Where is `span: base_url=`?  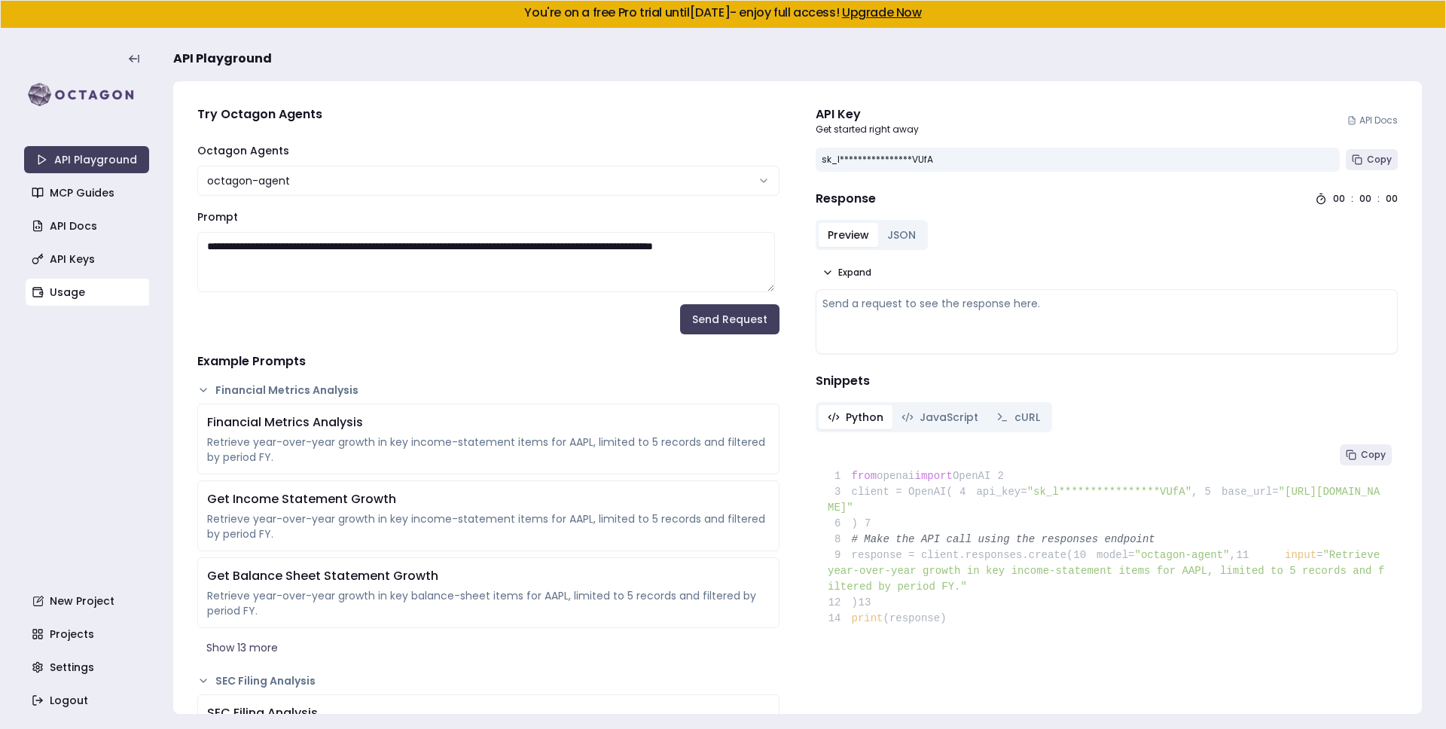
span: base_url= is located at coordinates (1250, 492).